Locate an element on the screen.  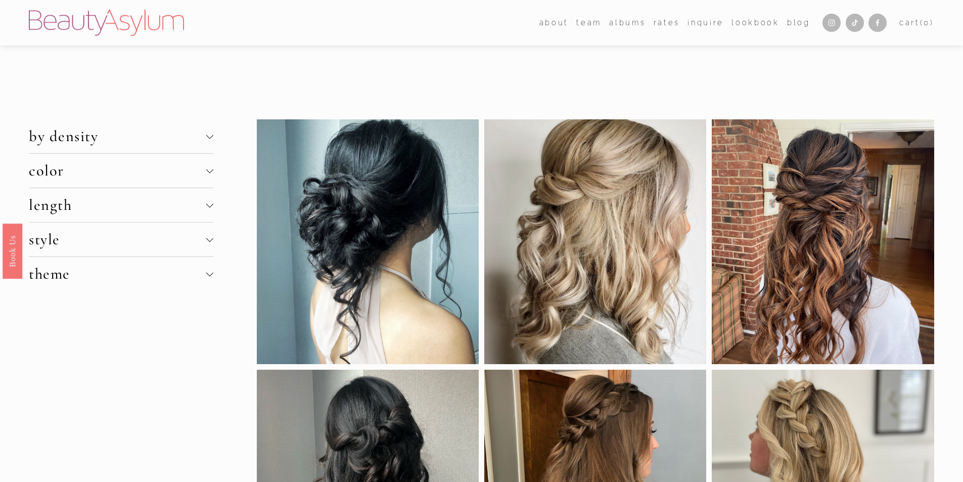
a: Facebook is located at coordinates (877, 23).